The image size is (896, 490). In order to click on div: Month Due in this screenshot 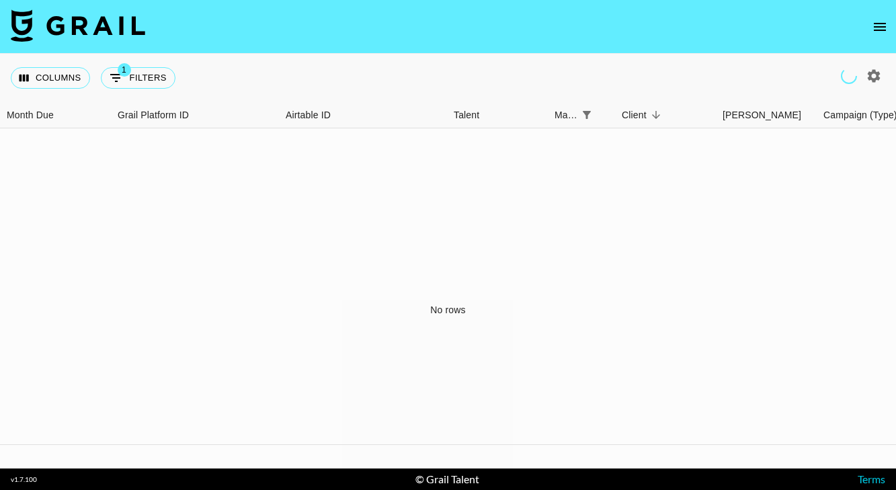, I will do `click(30, 115)`.